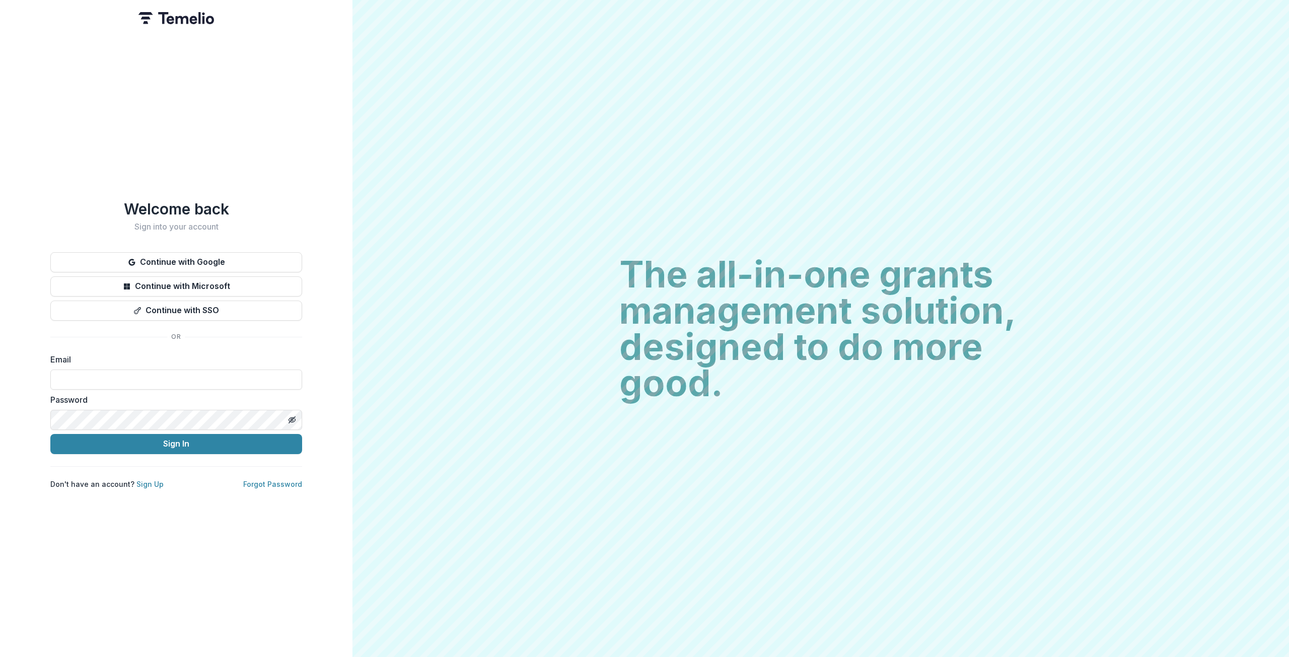 Image resolution: width=1289 pixels, height=657 pixels. Describe the element at coordinates (176, 227) in the screenshot. I see `h2: Sign into your account` at that location.